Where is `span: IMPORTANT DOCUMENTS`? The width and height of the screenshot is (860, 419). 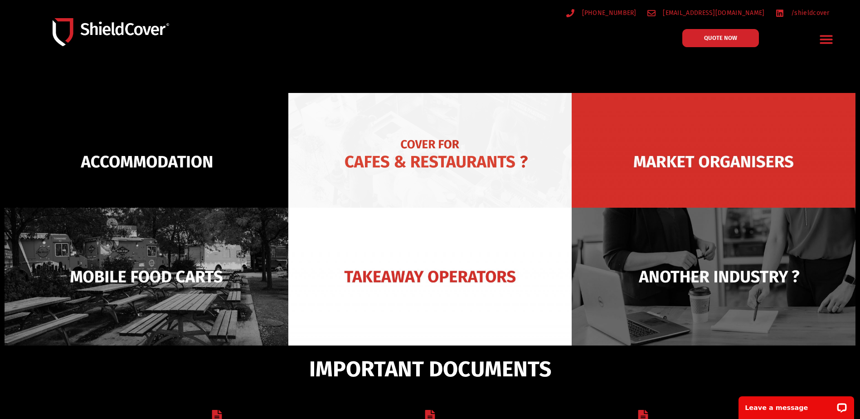
span: IMPORTANT DOCUMENTS is located at coordinates (430, 369).